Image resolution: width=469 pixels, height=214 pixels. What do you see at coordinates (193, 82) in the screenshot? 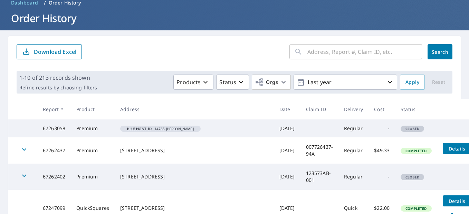
I see `button: Products` at bounding box center [193, 82].